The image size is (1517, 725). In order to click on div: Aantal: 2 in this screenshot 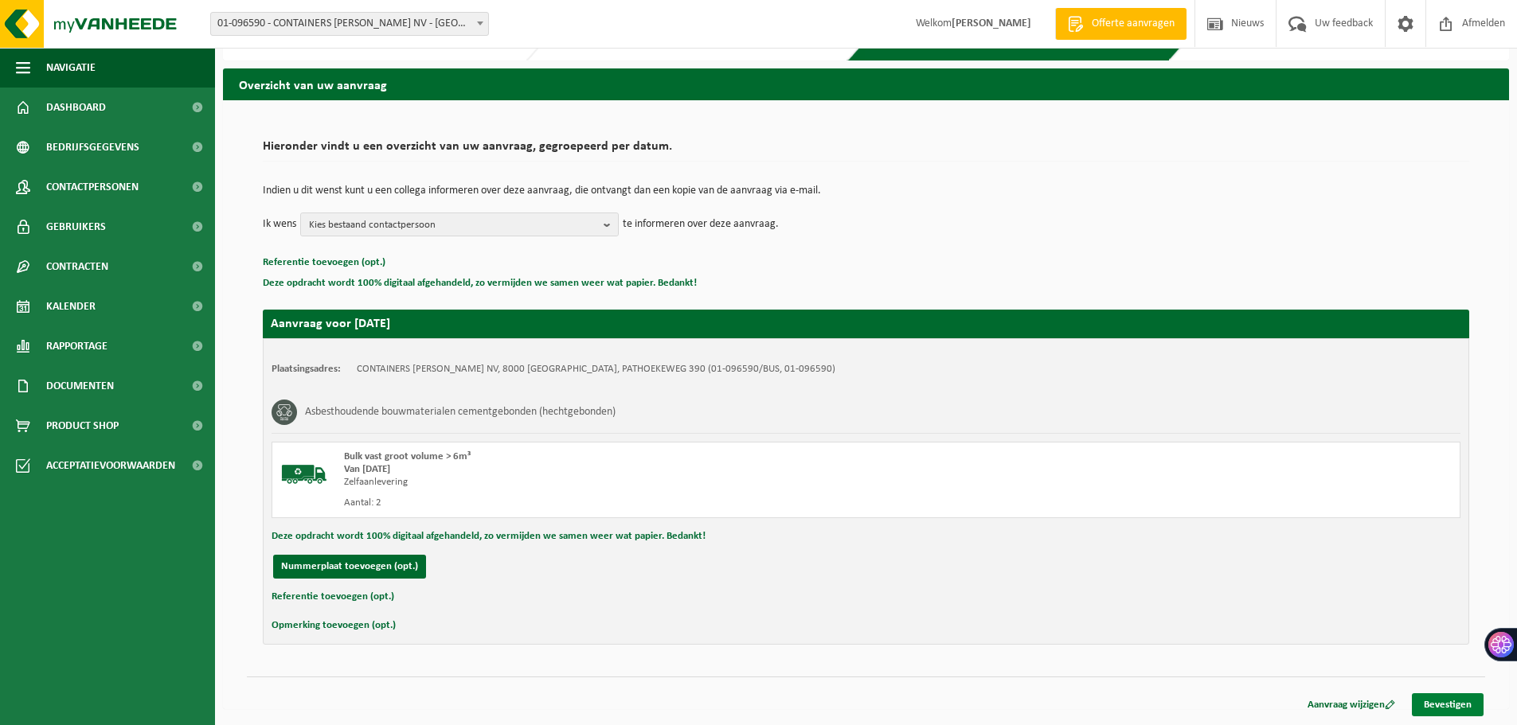, I will do `click(637, 503)`.